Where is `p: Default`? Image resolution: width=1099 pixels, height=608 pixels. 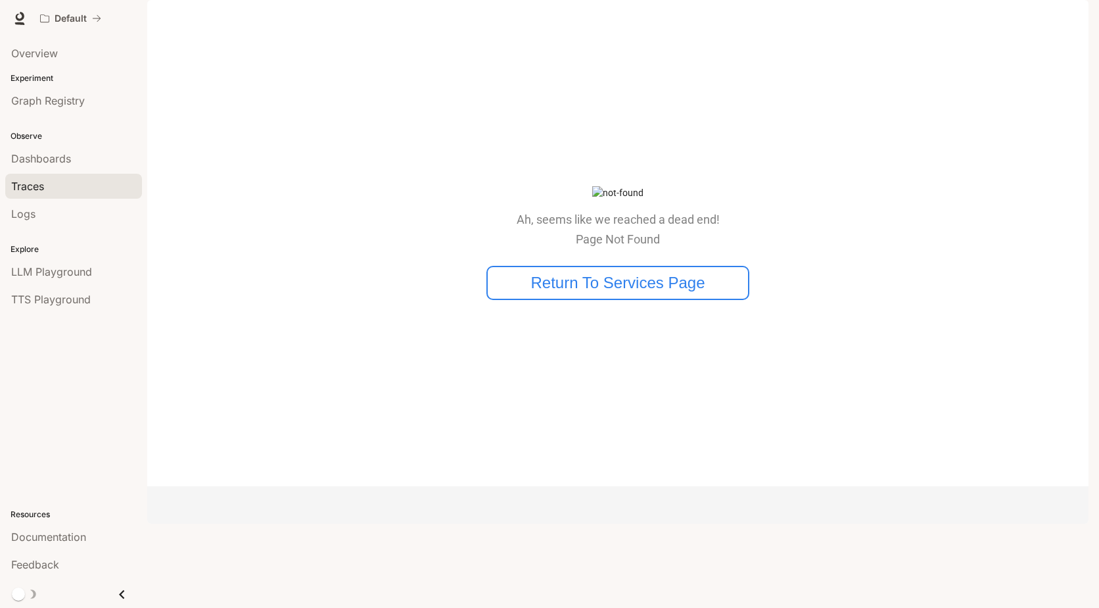
p: Default is located at coordinates (70, 18).